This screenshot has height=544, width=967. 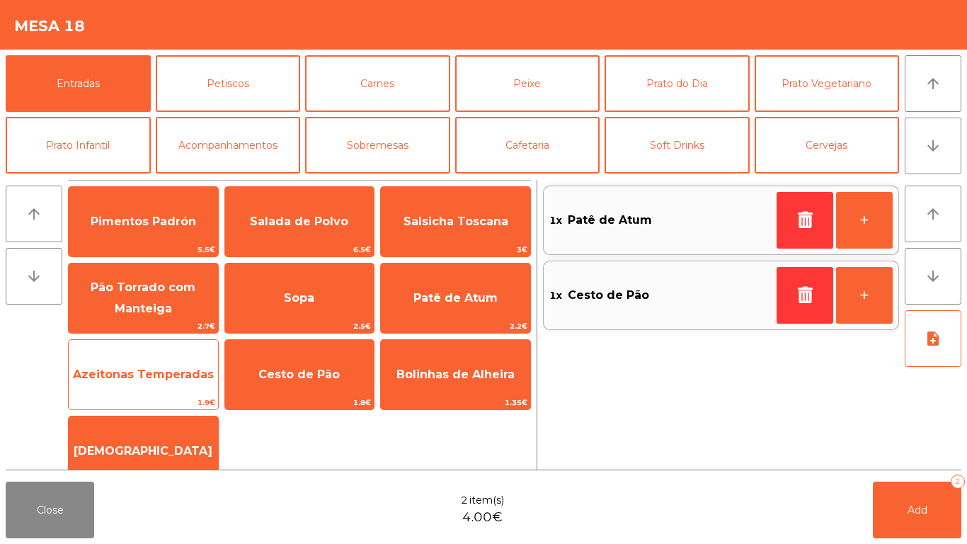 What do you see at coordinates (50, 26) in the screenshot?
I see `h4: Mesa 18` at bounding box center [50, 26].